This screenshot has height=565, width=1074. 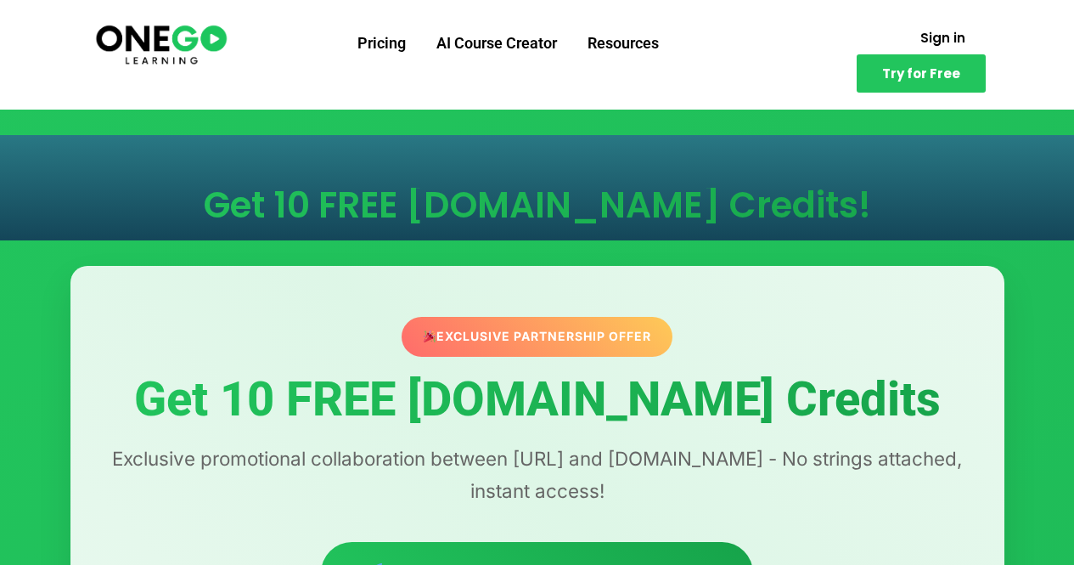 I want to click on span: Try for Free, so click(x=921, y=73).